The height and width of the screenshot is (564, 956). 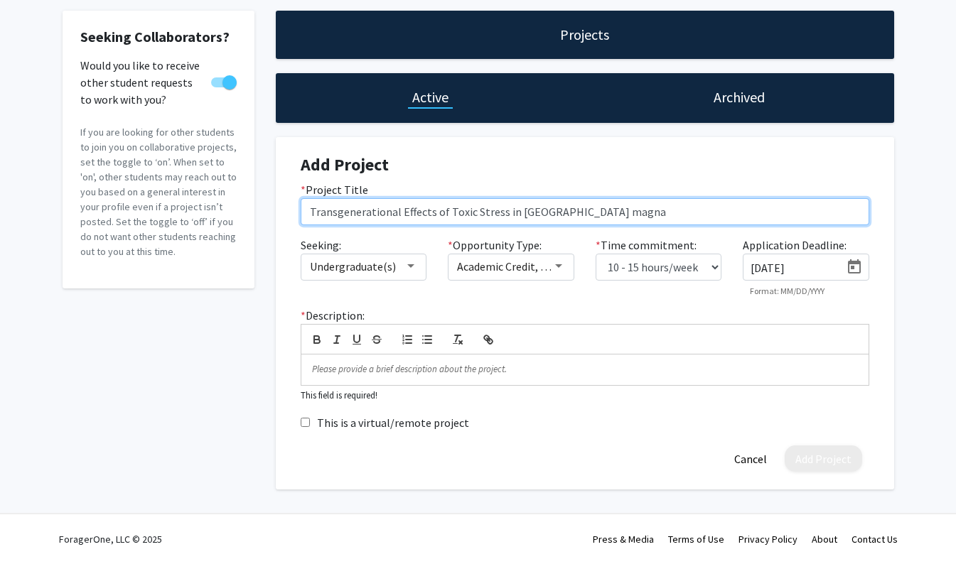 I want to click on div: ForagerOne, LLC © 2025, so click(x=110, y=539).